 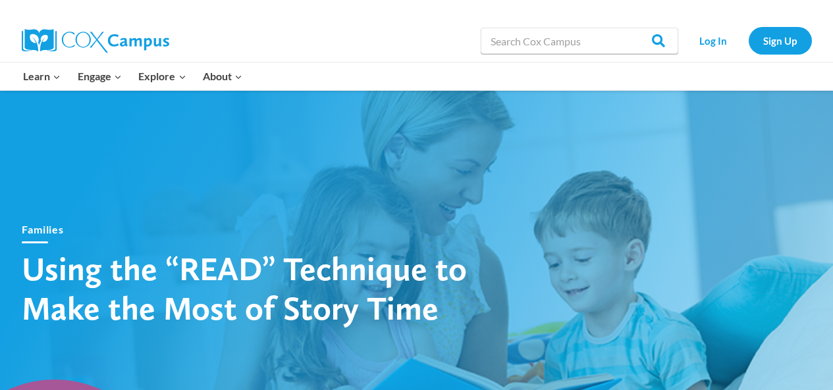 I want to click on a: Sign Up, so click(x=780, y=40).